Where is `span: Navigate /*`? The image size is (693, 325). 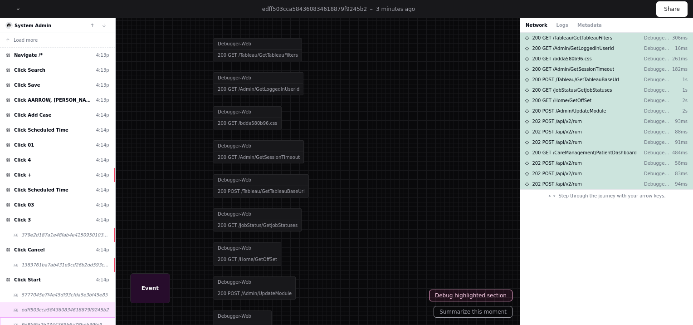 span: Navigate /* is located at coordinates (28, 55).